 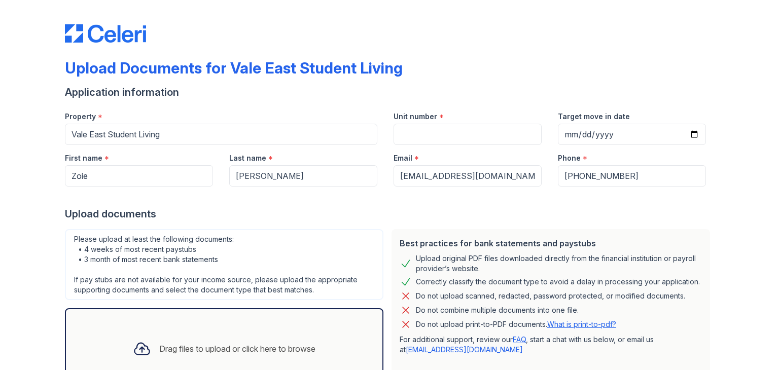 What do you see at coordinates (550, 296) in the screenshot?
I see `div: Do not upload scanned, redacted, password protected, or modified documents.` at bounding box center [550, 296].